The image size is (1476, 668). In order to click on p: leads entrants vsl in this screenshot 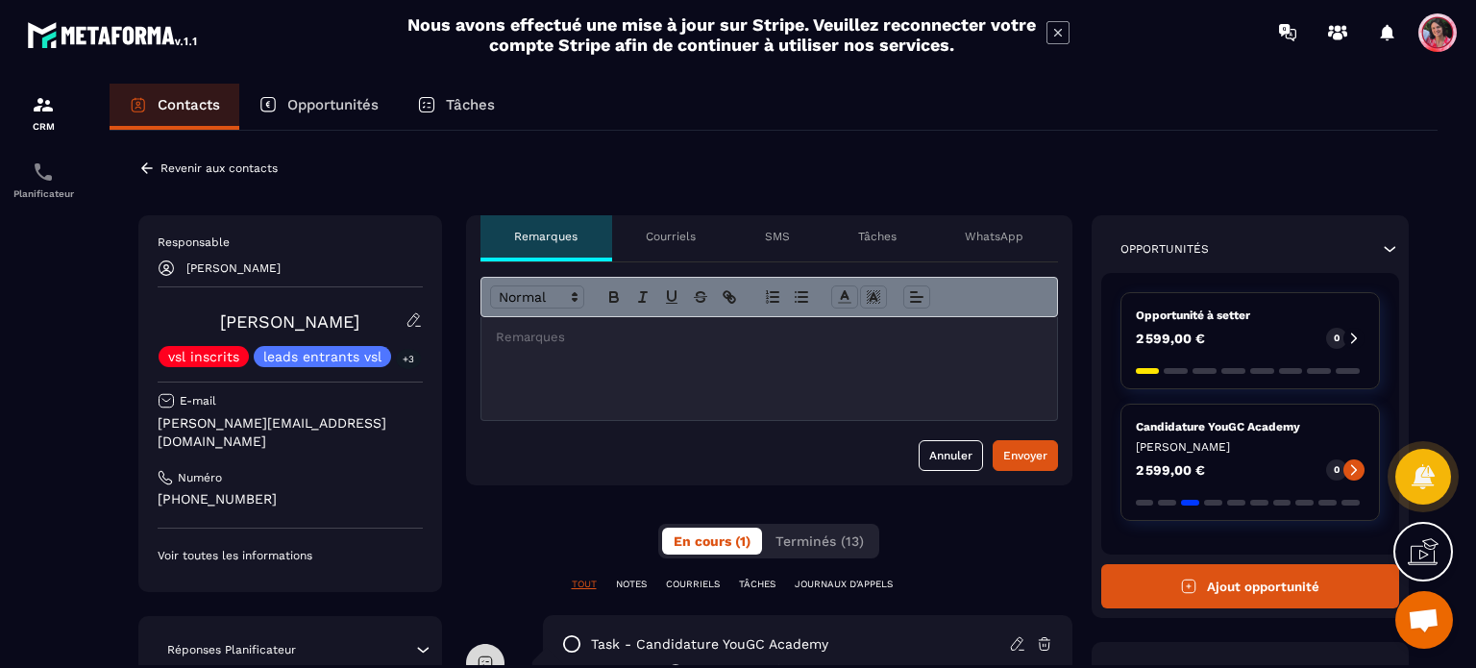, I will do `click(322, 357)`.